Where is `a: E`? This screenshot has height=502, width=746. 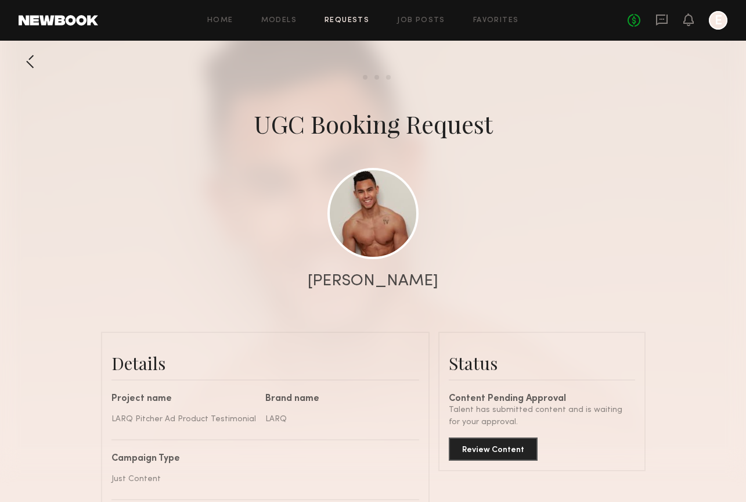
a: E is located at coordinates (719, 20).